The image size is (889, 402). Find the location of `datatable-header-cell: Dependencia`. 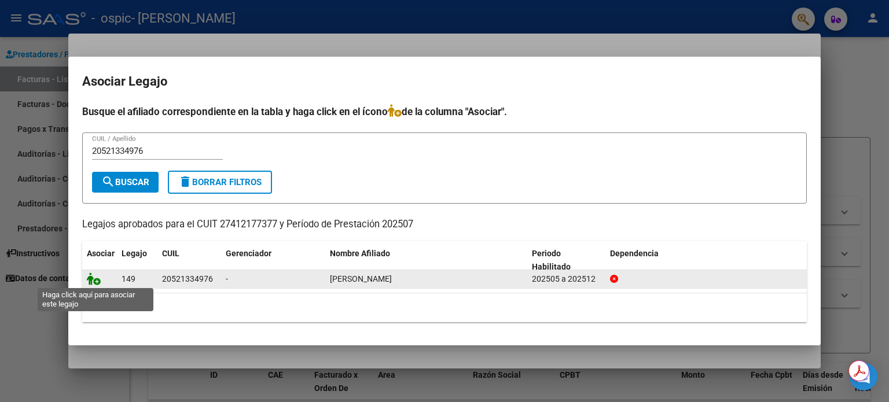

datatable-header-cell: Dependencia is located at coordinates (706, 261).